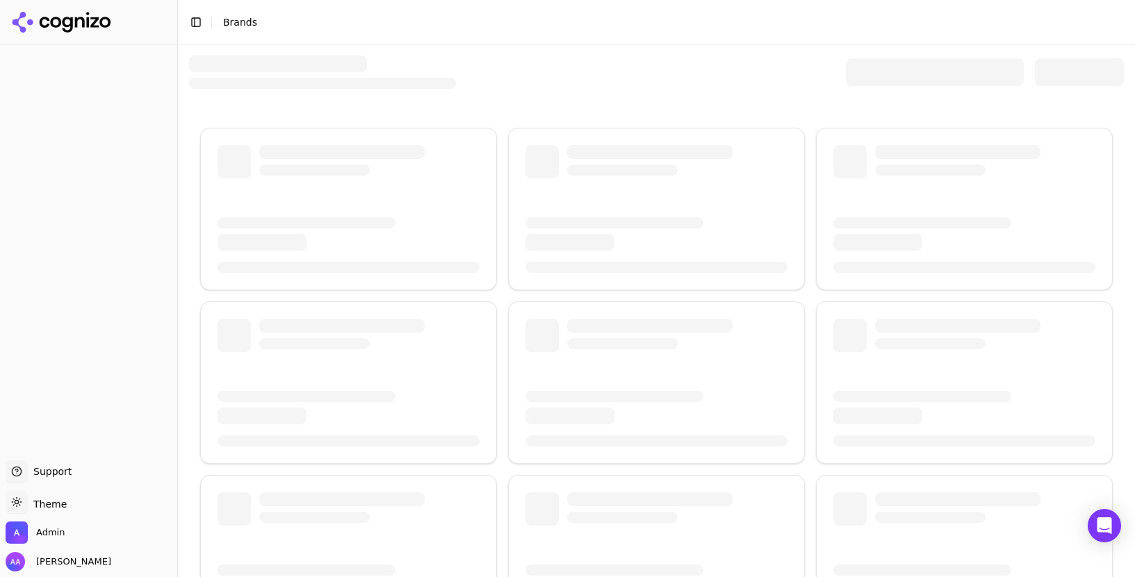 The width and height of the screenshot is (1135, 577). What do you see at coordinates (240, 22) in the screenshot?
I see `span: Brands` at bounding box center [240, 22].